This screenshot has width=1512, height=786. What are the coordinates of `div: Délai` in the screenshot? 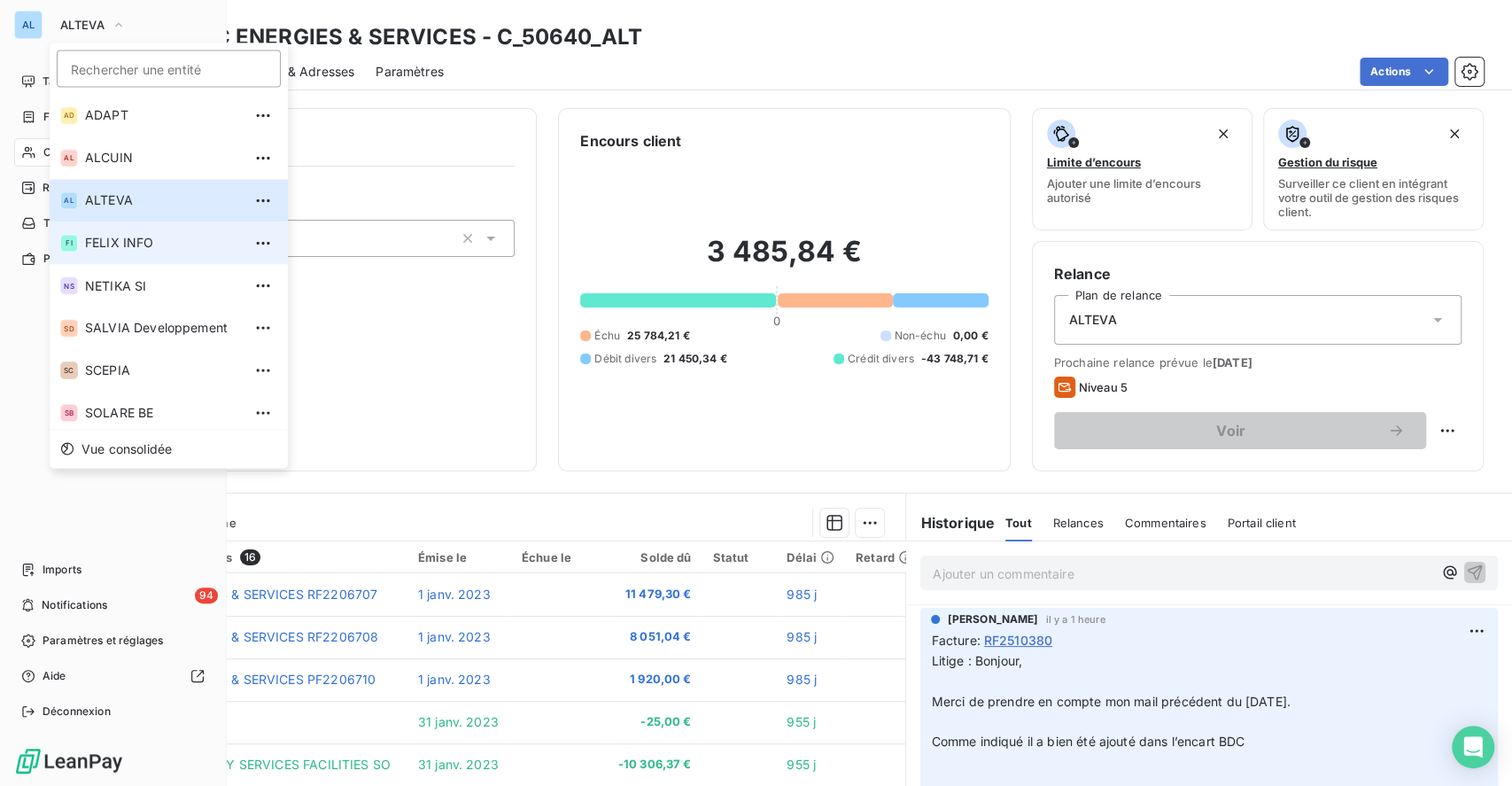 It's located at (810, 557).